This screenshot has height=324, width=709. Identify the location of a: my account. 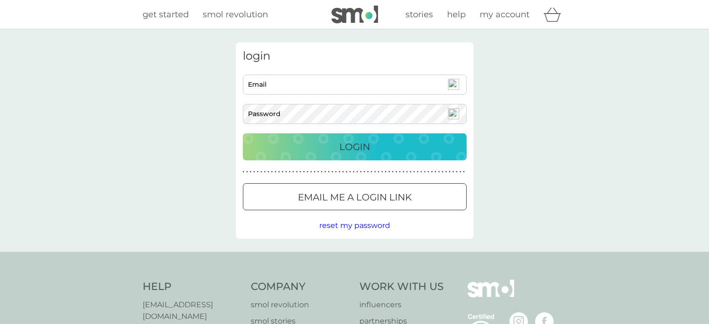
(505, 14).